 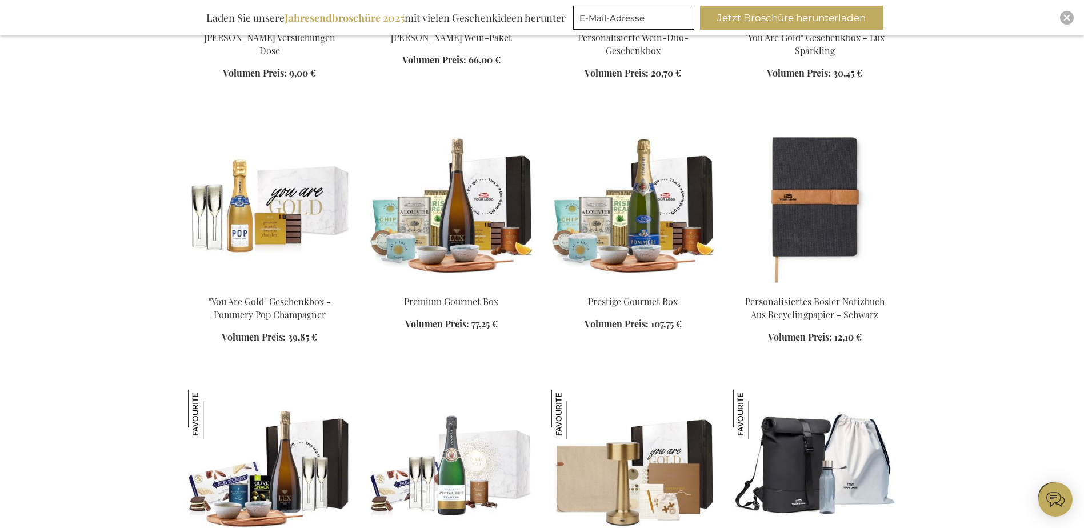 I want to click on a: Personalisiertes Bosler Notizbuch Aus Recyclingpapier - Schwarz, so click(x=815, y=308).